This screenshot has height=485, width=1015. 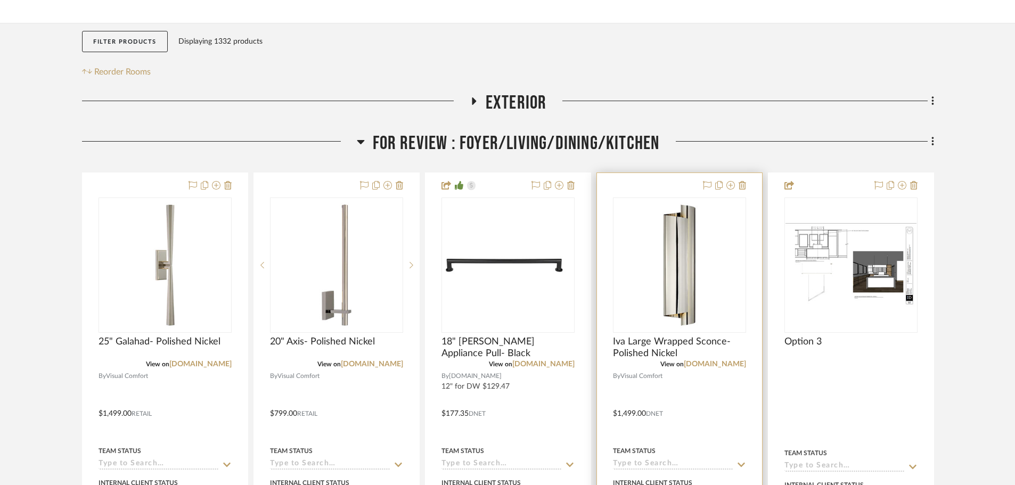 What do you see at coordinates (337, 265) in the screenshot?
I see `img: 20" Axis- Polished Nickel` at bounding box center [337, 265].